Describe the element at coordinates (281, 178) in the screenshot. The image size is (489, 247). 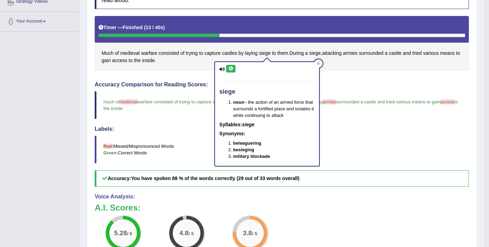
I see `h5: Accuracy:` at that location.